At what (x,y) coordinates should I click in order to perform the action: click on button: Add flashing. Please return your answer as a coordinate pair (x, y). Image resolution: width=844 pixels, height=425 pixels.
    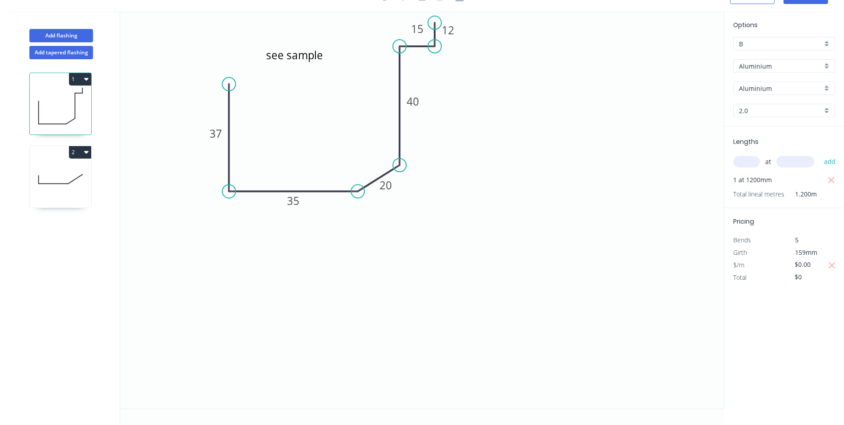
    Looking at the image, I should click on (61, 36).